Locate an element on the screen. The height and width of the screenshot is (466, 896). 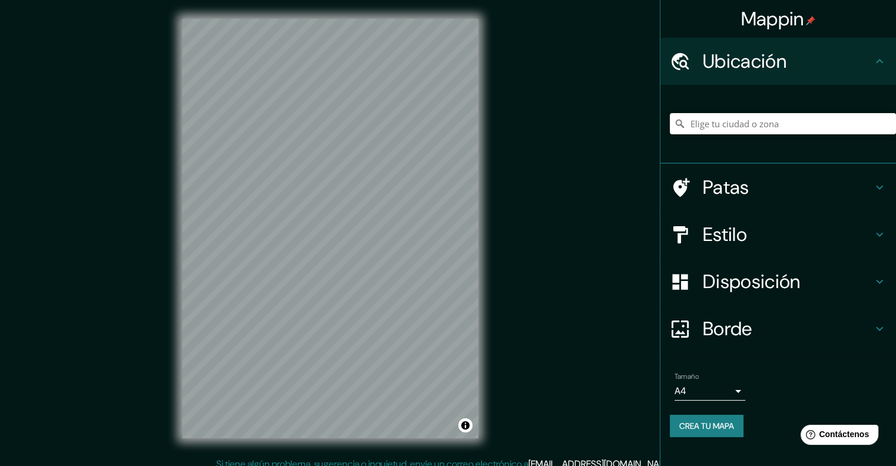
div: Disposición is located at coordinates (778, 282).